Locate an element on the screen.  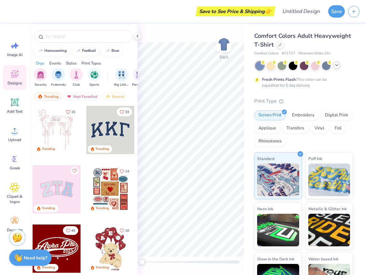
span: Metallic & Glitter Ink is located at coordinates (327, 208).